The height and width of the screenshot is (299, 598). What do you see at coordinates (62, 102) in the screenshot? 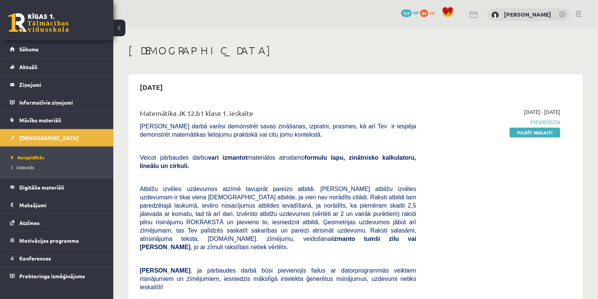
I see `legend: Informatīvie ziņojumi` at bounding box center [62, 102].